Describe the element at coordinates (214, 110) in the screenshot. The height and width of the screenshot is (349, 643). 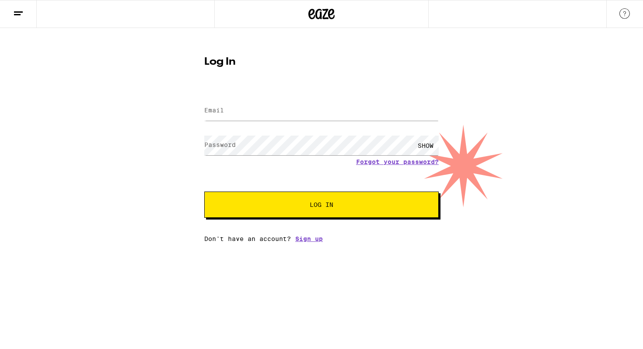
I see `label: Email` at that location.